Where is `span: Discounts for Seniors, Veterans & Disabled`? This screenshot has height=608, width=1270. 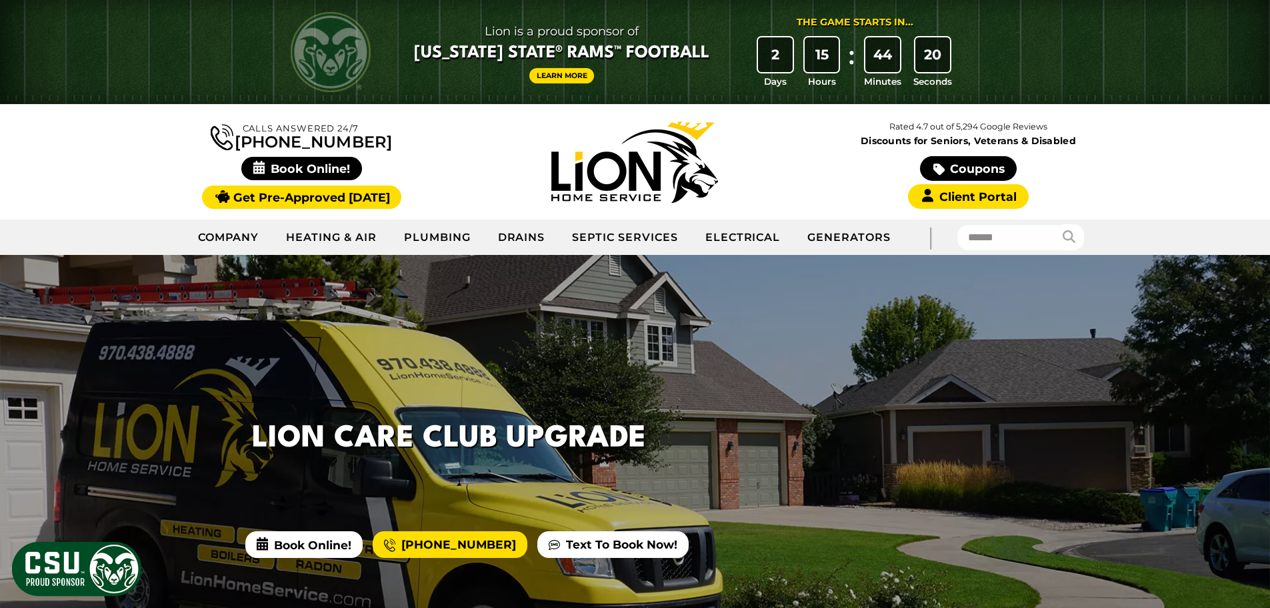
span: Discounts for Seniors, Veterans & Disabled is located at coordinates (969, 141).